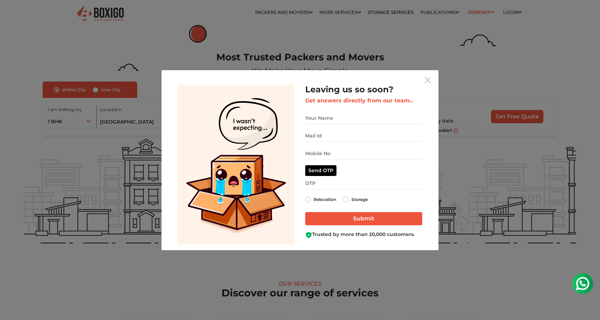 This screenshot has width=600, height=320. What do you see at coordinates (309, 235) in the screenshot?
I see `img: Boxigo Customer Shield` at bounding box center [309, 235].